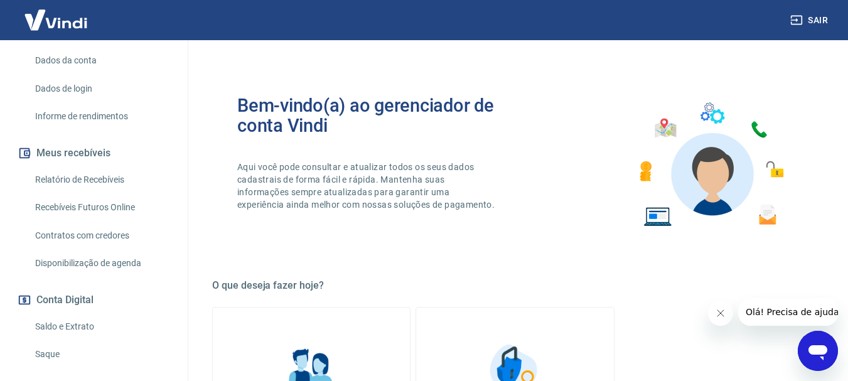 The height and width of the screenshot is (381, 848). Describe the element at coordinates (515, 286) in the screenshot. I see `h5: O que deseja fazer hoje?` at that location.